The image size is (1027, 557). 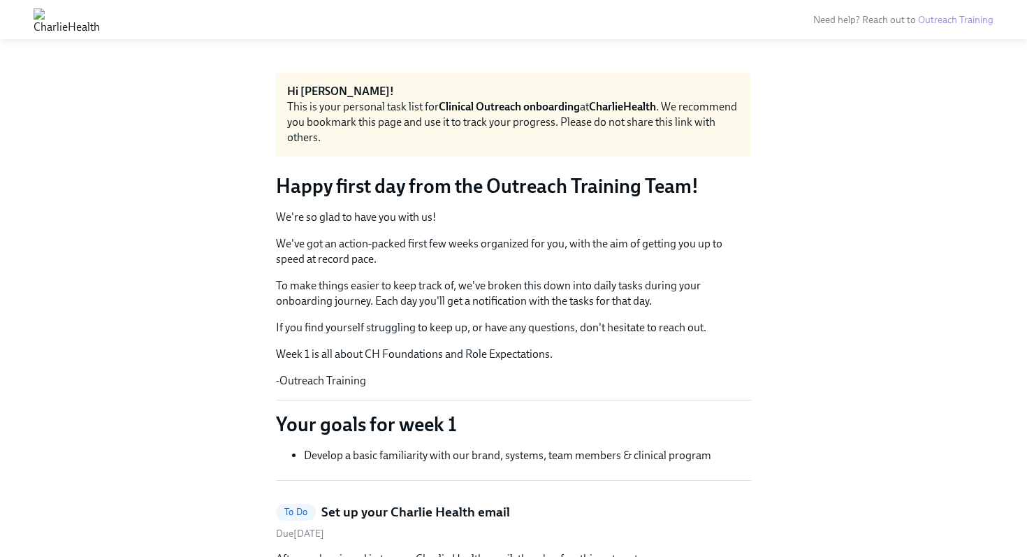 I want to click on a: Outreach Training, so click(x=956, y=20).